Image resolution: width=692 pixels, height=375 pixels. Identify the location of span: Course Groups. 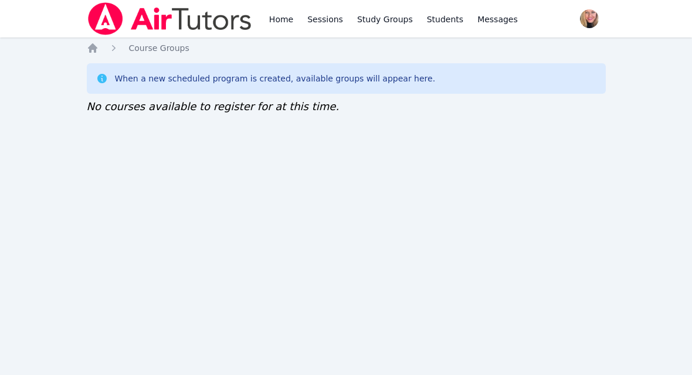
(159, 48).